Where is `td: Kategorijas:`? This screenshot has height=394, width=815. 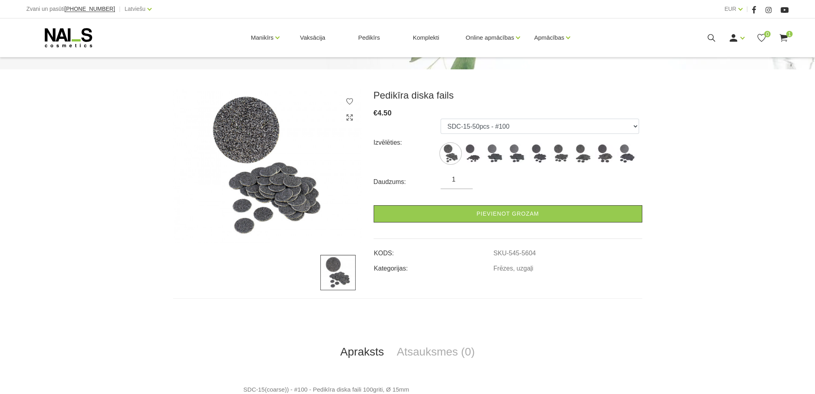
td: Kategorijas: is located at coordinates (433, 266).